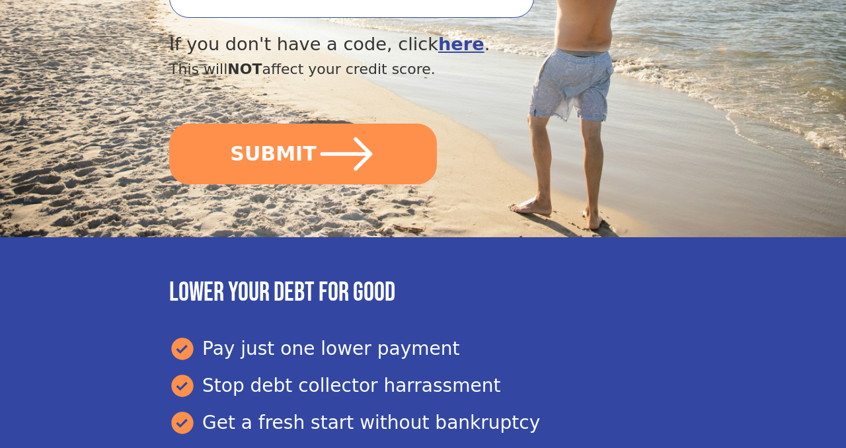 Image resolution: width=846 pixels, height=448 pixels. What do you see at coordinates (423, 349) in the screenshot?
I see `div: Pay just one lower payment` at bounding box center [423, 349].